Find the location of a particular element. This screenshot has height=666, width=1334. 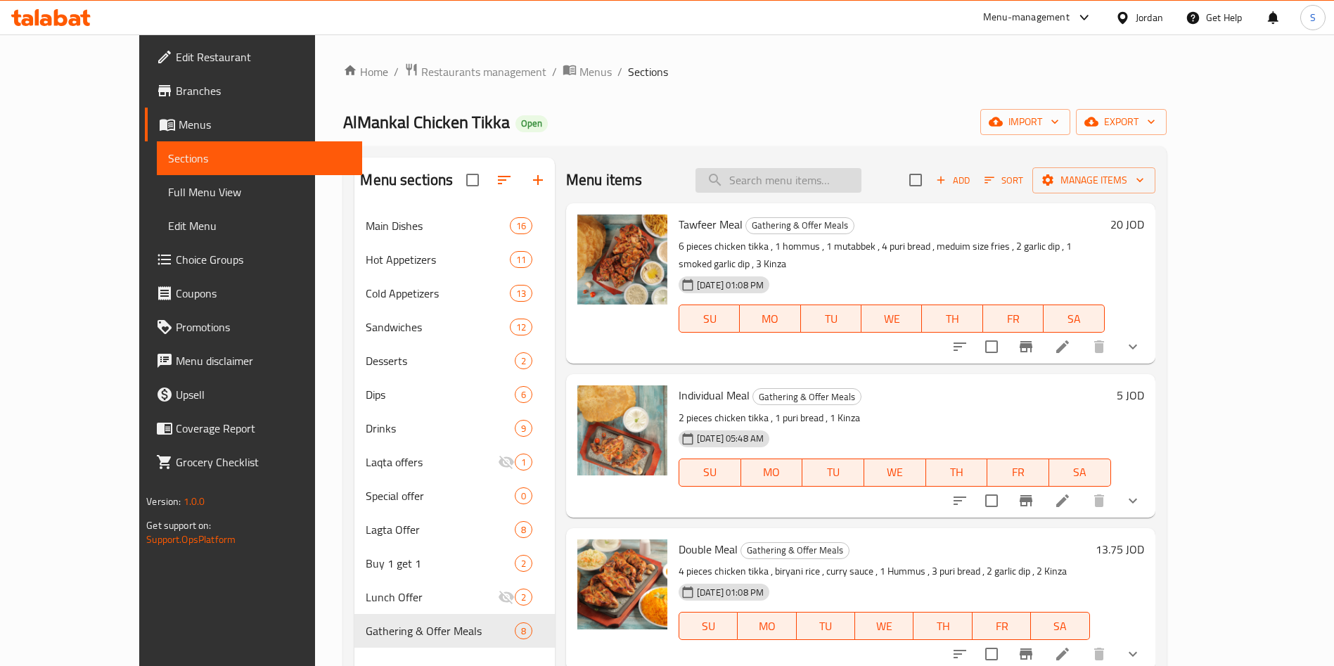

span: Sort items is located at coordinates (1003, 180).